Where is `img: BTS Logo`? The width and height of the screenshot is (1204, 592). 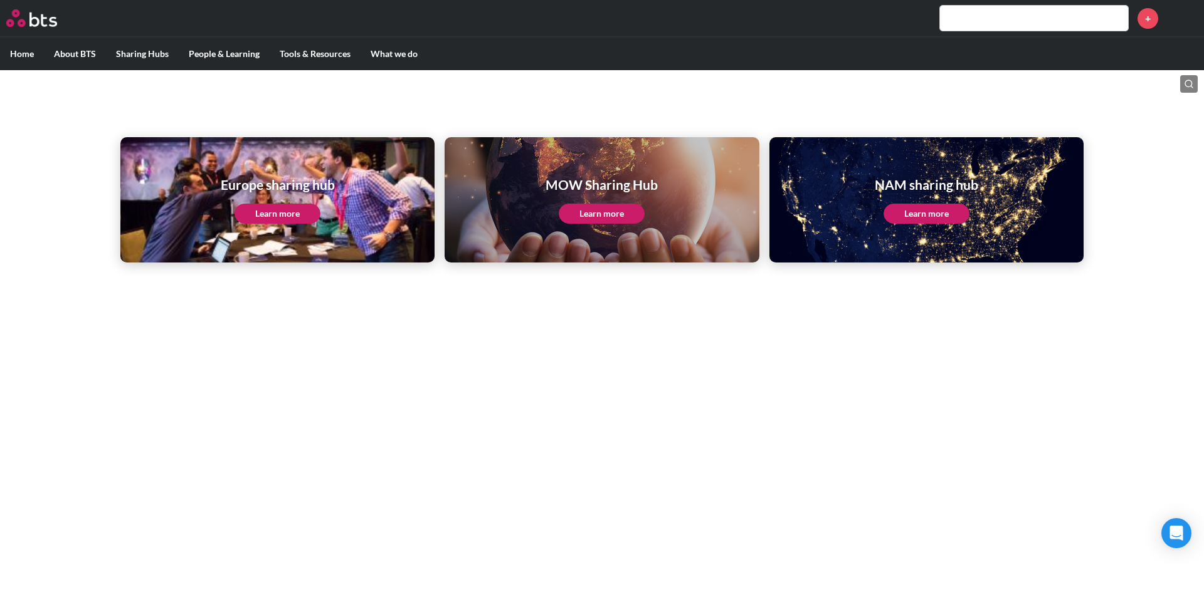
img: BTS Logo is located at coordinates (31, 18).